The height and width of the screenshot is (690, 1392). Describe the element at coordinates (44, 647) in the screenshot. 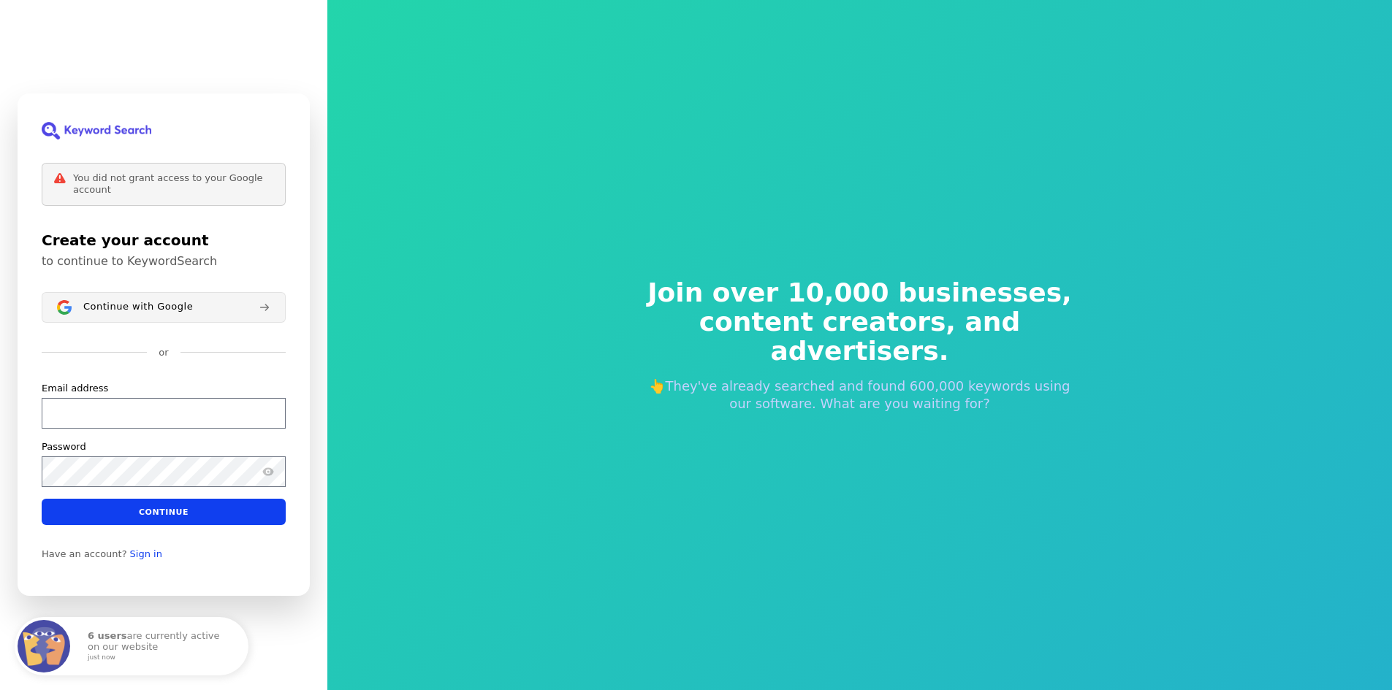

I see `img: Fomo` at that location.